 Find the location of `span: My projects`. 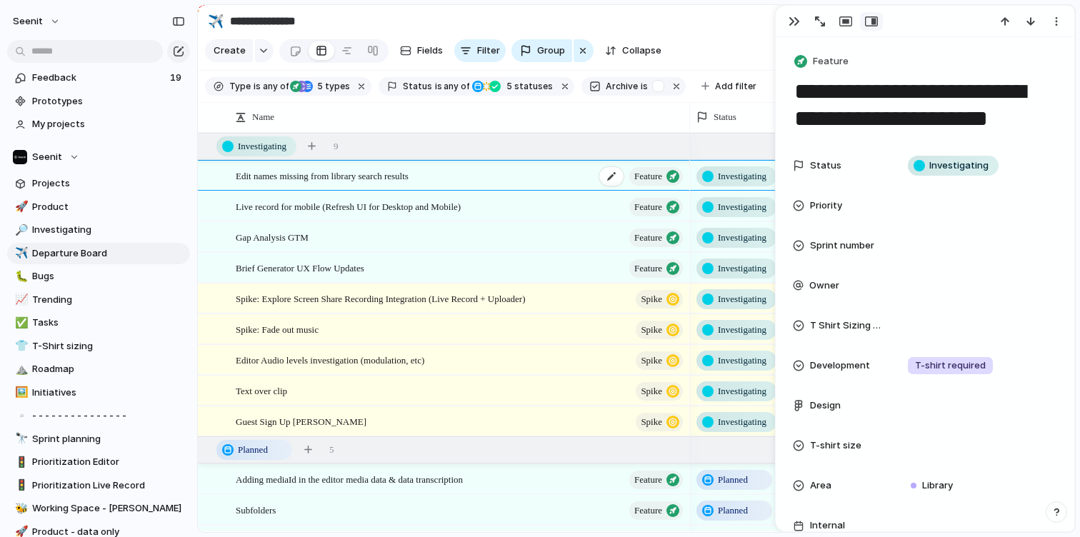

span: My projects is located at coordinates (109, 124).